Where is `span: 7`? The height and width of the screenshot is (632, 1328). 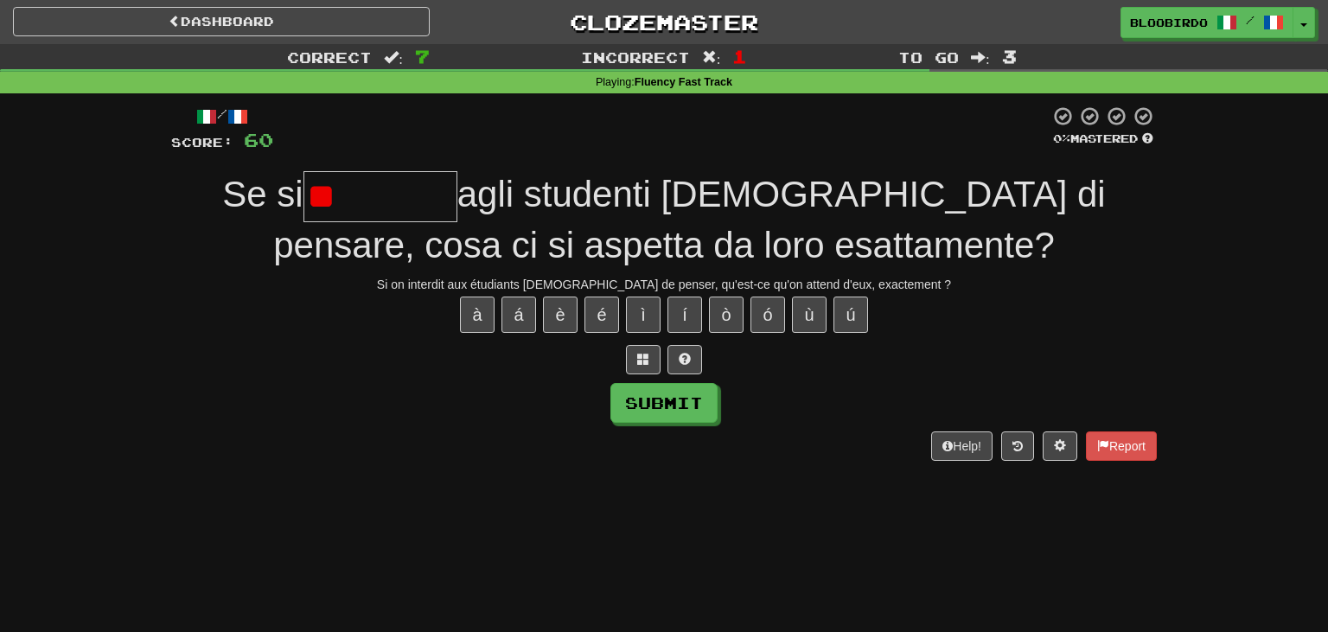
span: 7 is located at coordinates (422, 56).